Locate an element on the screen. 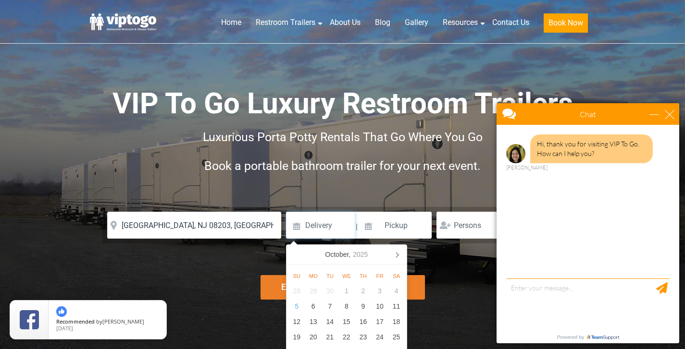 The height and width of the screenshot is (349, 685). div: Mo is located at coordinates (313, 276).